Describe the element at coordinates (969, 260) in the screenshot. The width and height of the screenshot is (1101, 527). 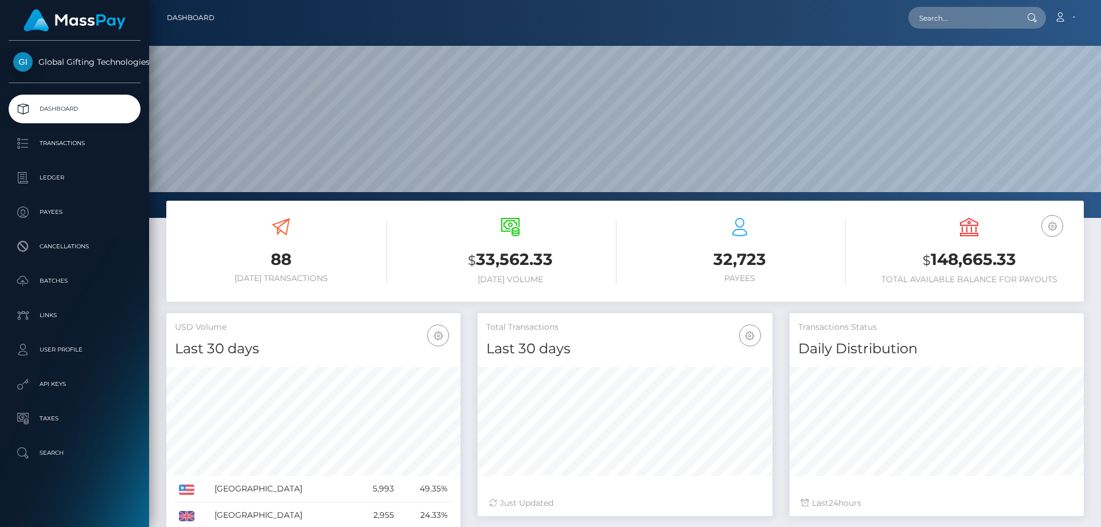
I see `h3: 148,665.33` at that location.